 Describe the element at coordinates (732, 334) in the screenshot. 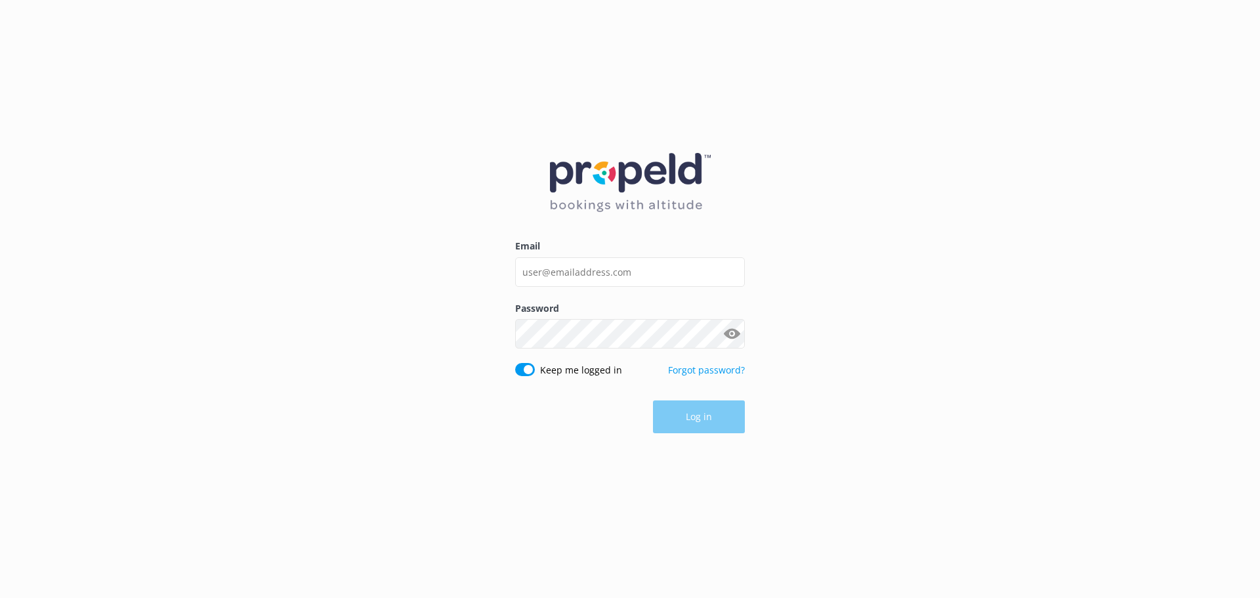

I see `button: Show password` at that location.